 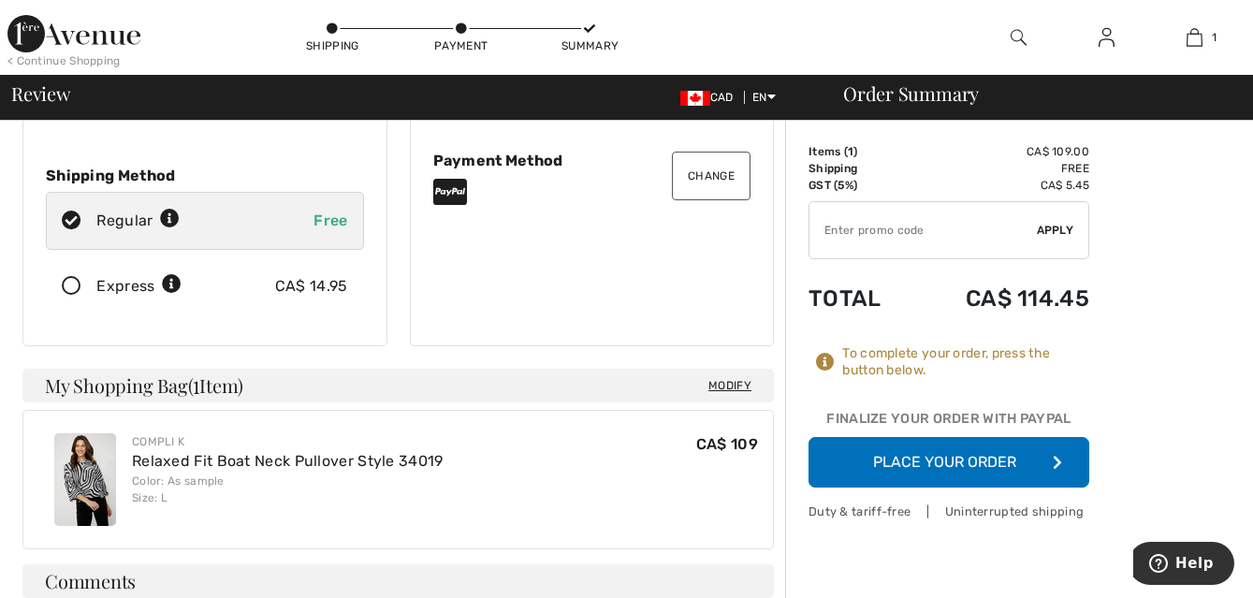 What do you see at coordinates (1001, 168) in the screenshot?
I see `td: Free` at bounding box center [1001, 168].